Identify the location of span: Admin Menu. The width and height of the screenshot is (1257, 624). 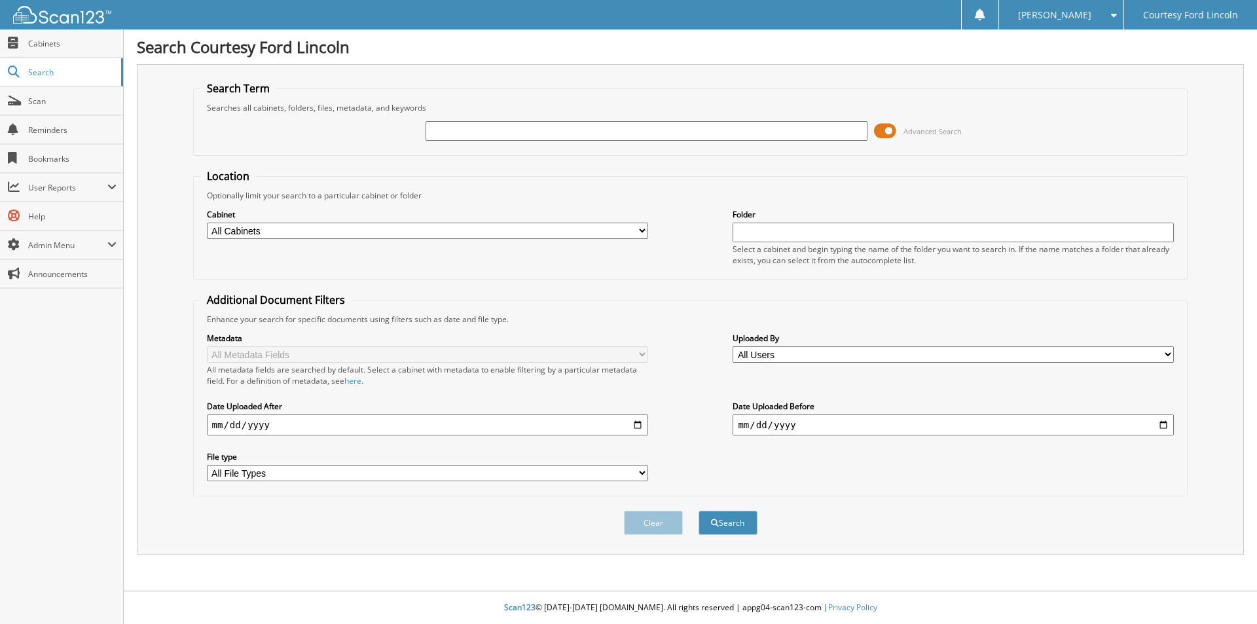
(67, 245).